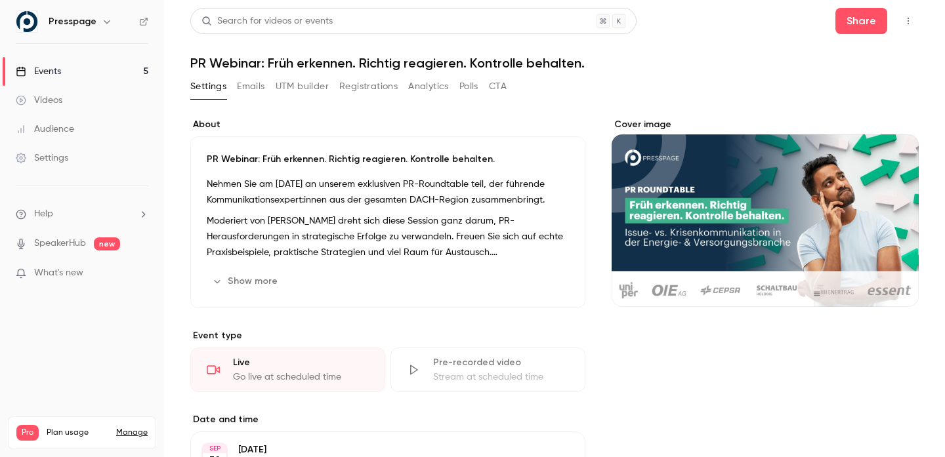 Image resolution: width=945 pixels, height=457 pixels. What do you see at coordinates (428, 87) in the screenshot?
I see `button: Analytics` at bounding box center [428, 87].